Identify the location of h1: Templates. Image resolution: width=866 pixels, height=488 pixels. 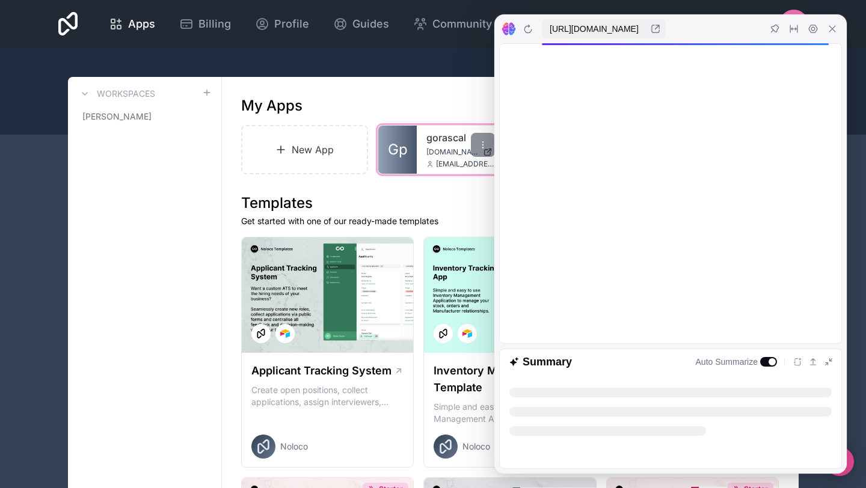
(510, 203).